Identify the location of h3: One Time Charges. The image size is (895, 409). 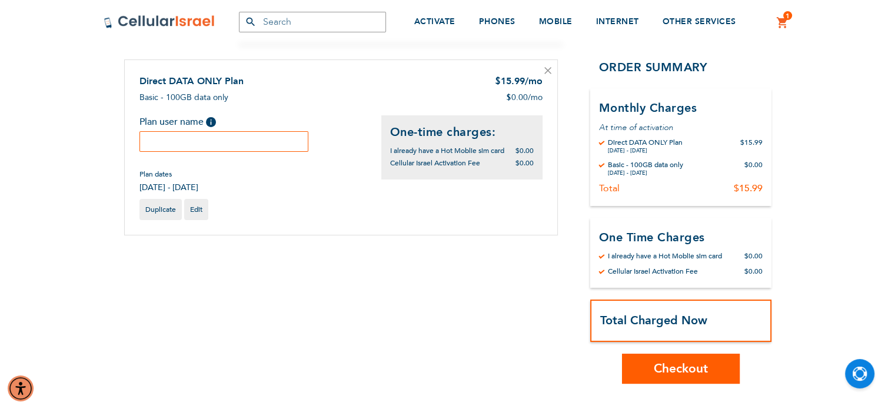
(681, 237).